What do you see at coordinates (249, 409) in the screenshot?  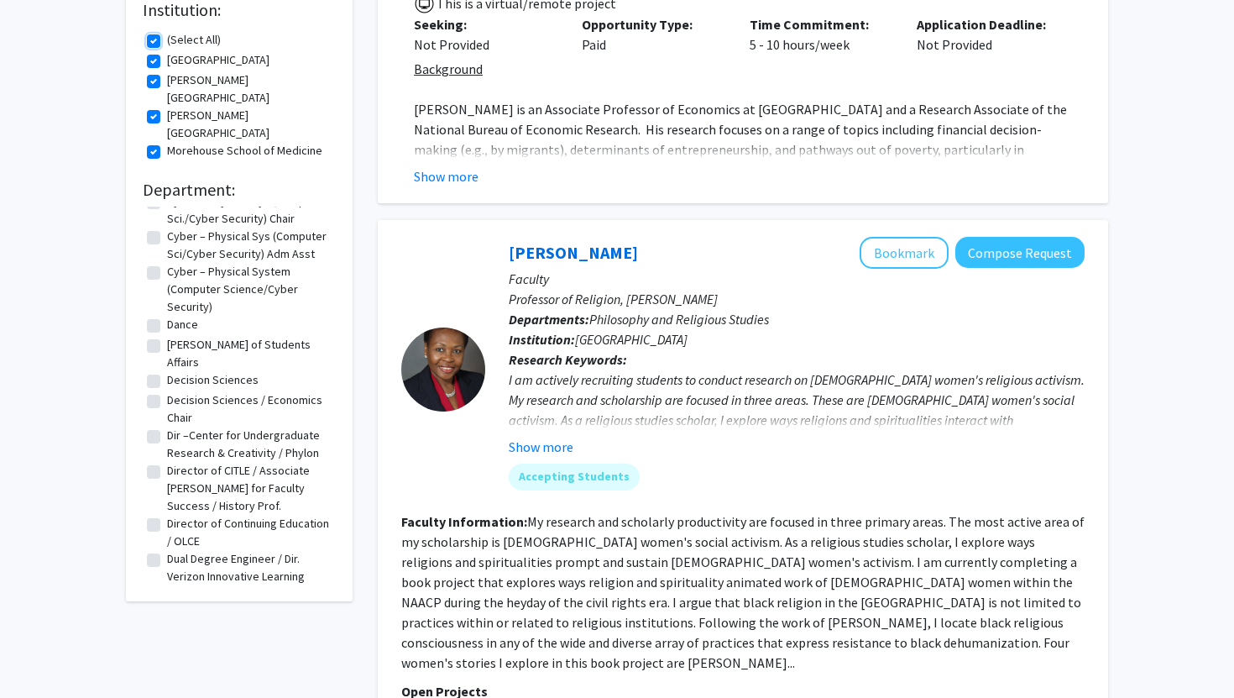 I see `label: Decision Sciences / Economics Chair` at bounding box center [249, 409].